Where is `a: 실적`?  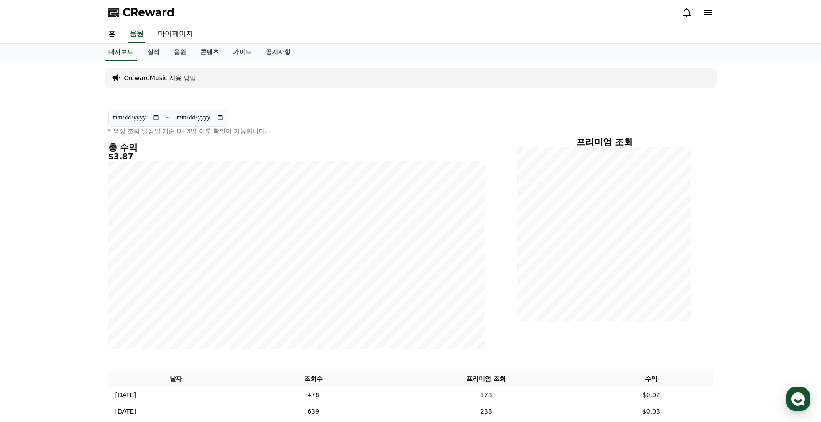 a: 실적 is located at coordinates (153, 52).